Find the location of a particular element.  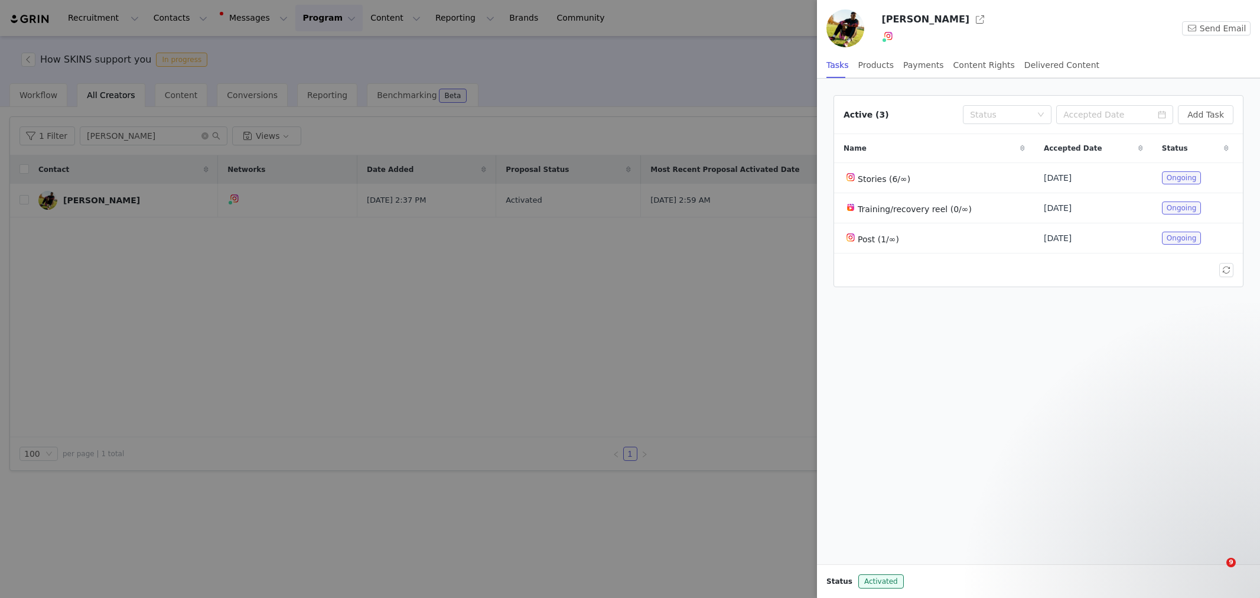

div: Content Rights is located at coordinates (984, 65).